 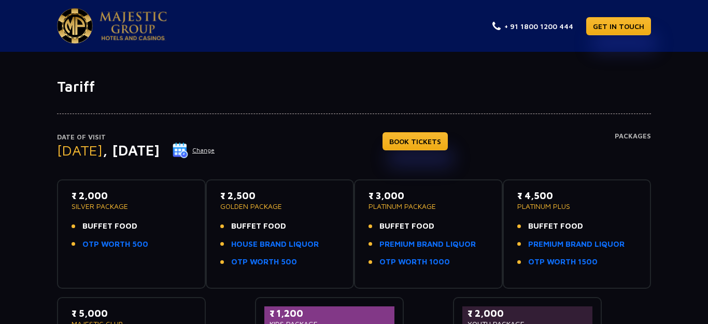 What do you see at coordinates (577, 206) in the screenshot?
I see `p: PLATINUM PLUS` at bounding box center [577, 206].